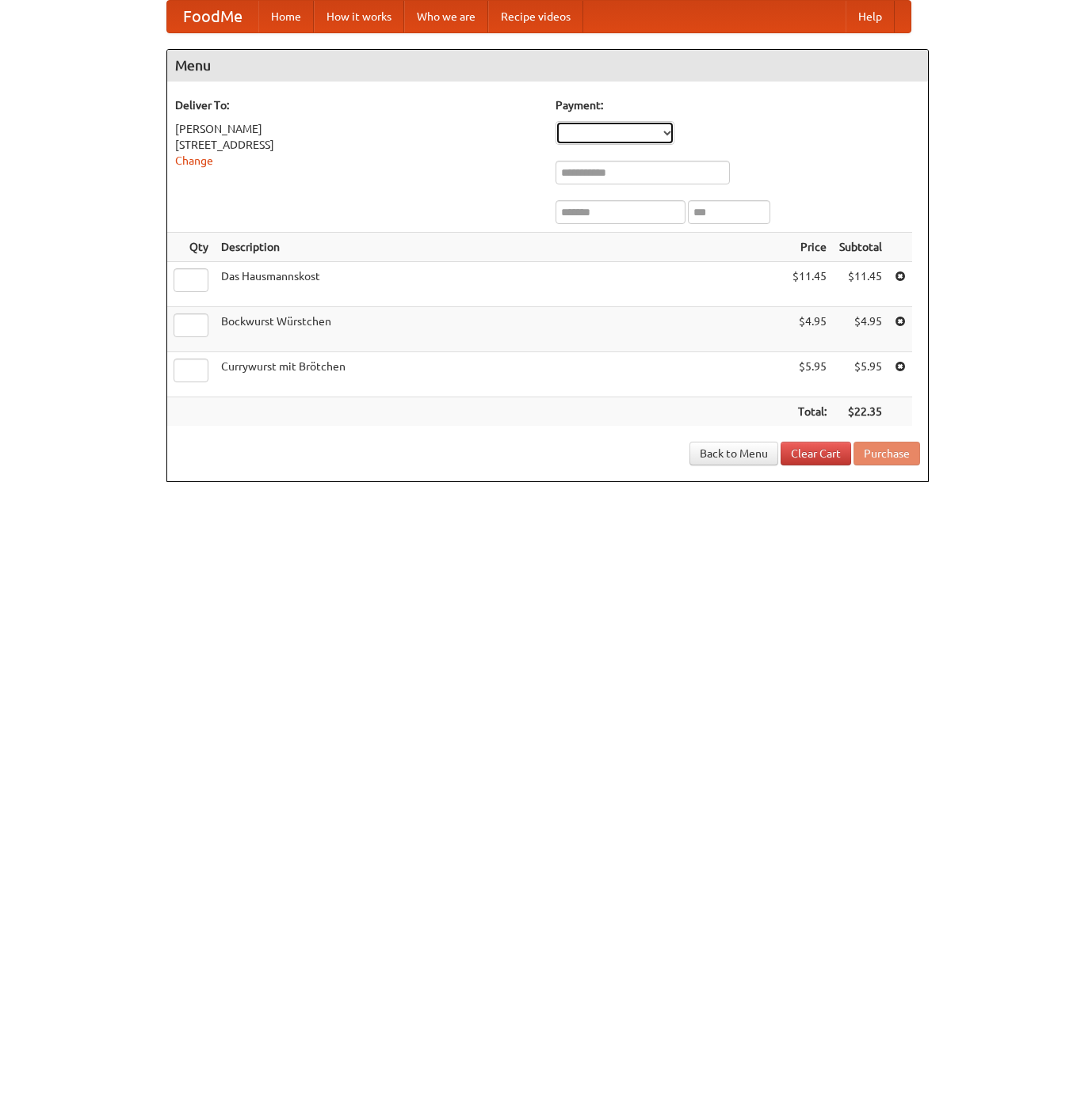  I want to click on h5: Deliver To:, so click(357, 106).